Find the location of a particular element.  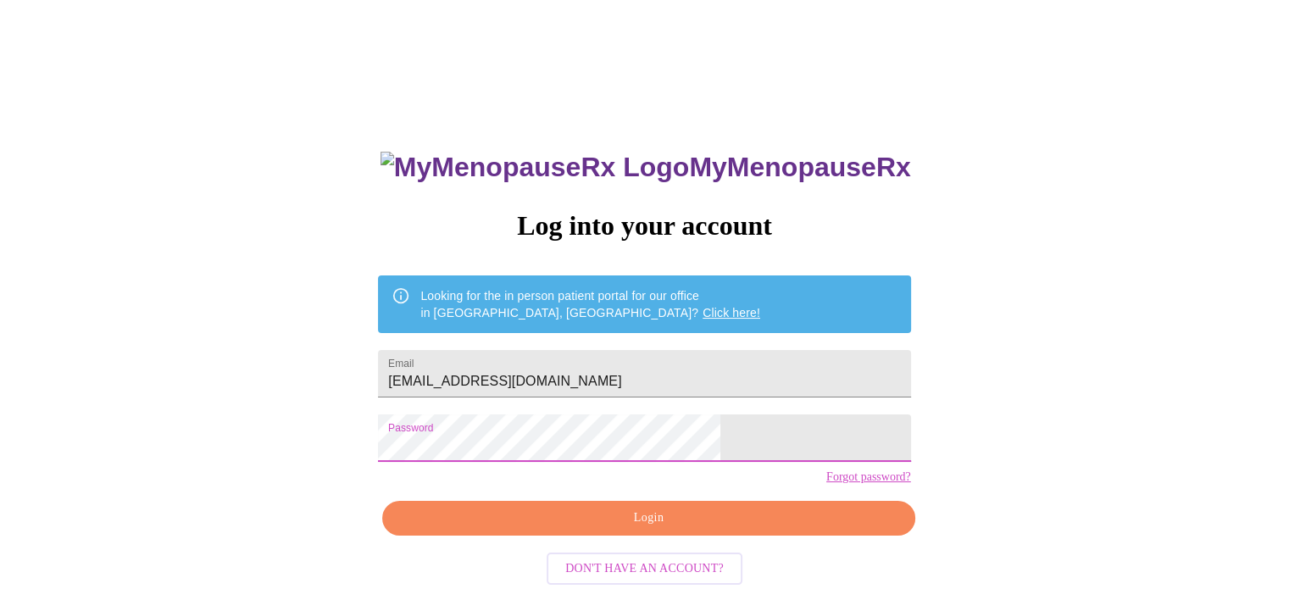

a: Forgot password? is located at coordinates (869, 477).